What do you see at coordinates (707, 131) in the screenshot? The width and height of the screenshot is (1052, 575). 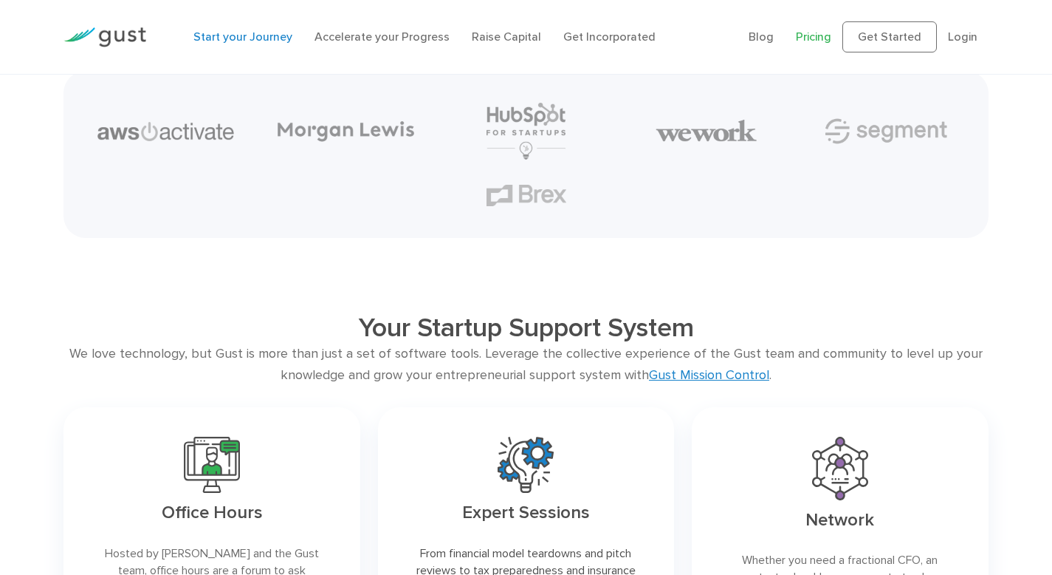 I see `img: We Work` at bounding box center [707, 131].